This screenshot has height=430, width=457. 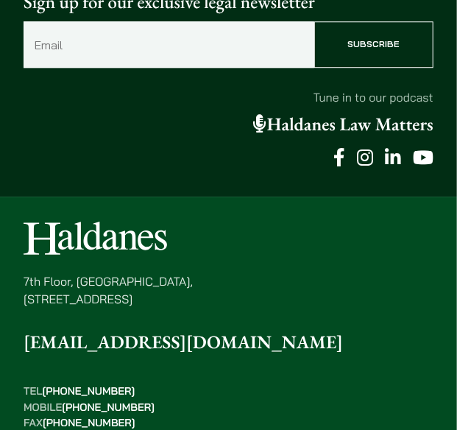 What do you see at coordinates (169, 44) in the screenshot?
I see `input: Email` at bounding box center [169, 44].